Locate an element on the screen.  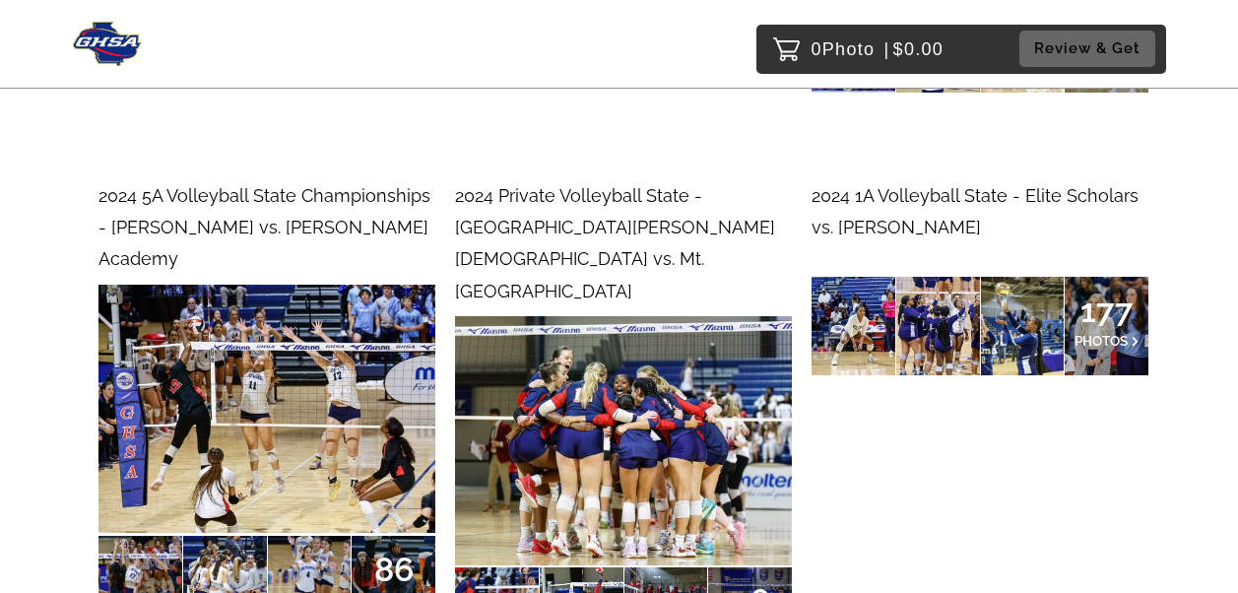
img: Snapphound Logo is located at coordinates (107, 43).